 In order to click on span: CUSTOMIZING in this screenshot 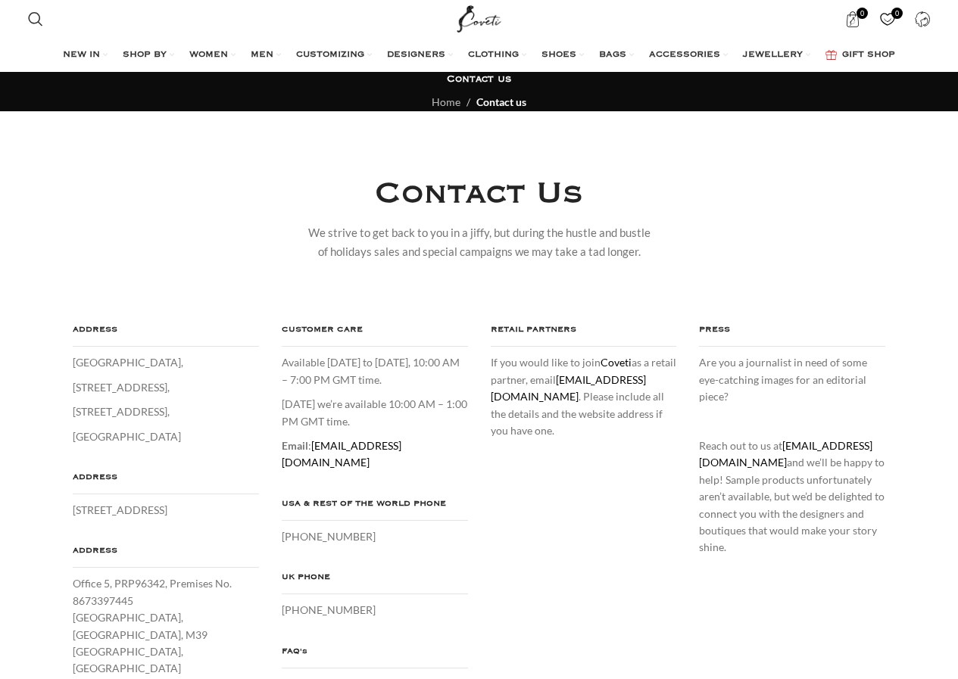, I will do `click(330, 55)`.